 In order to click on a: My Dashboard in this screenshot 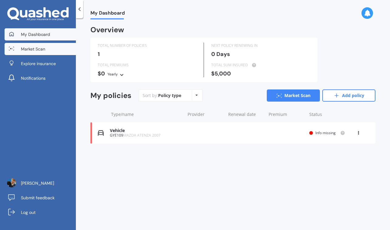, I will do `click(40, 34)`.